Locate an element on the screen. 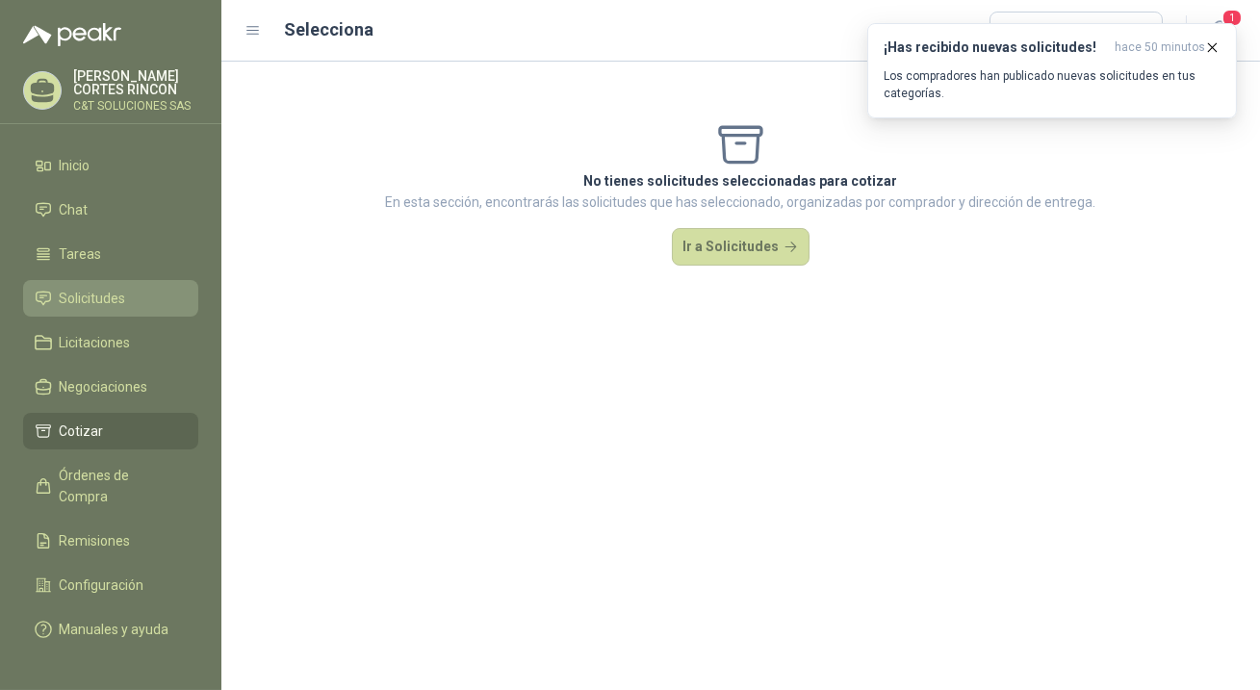 The image size is (1260, 690). a: Inicio is located at coordinates (111, 166).